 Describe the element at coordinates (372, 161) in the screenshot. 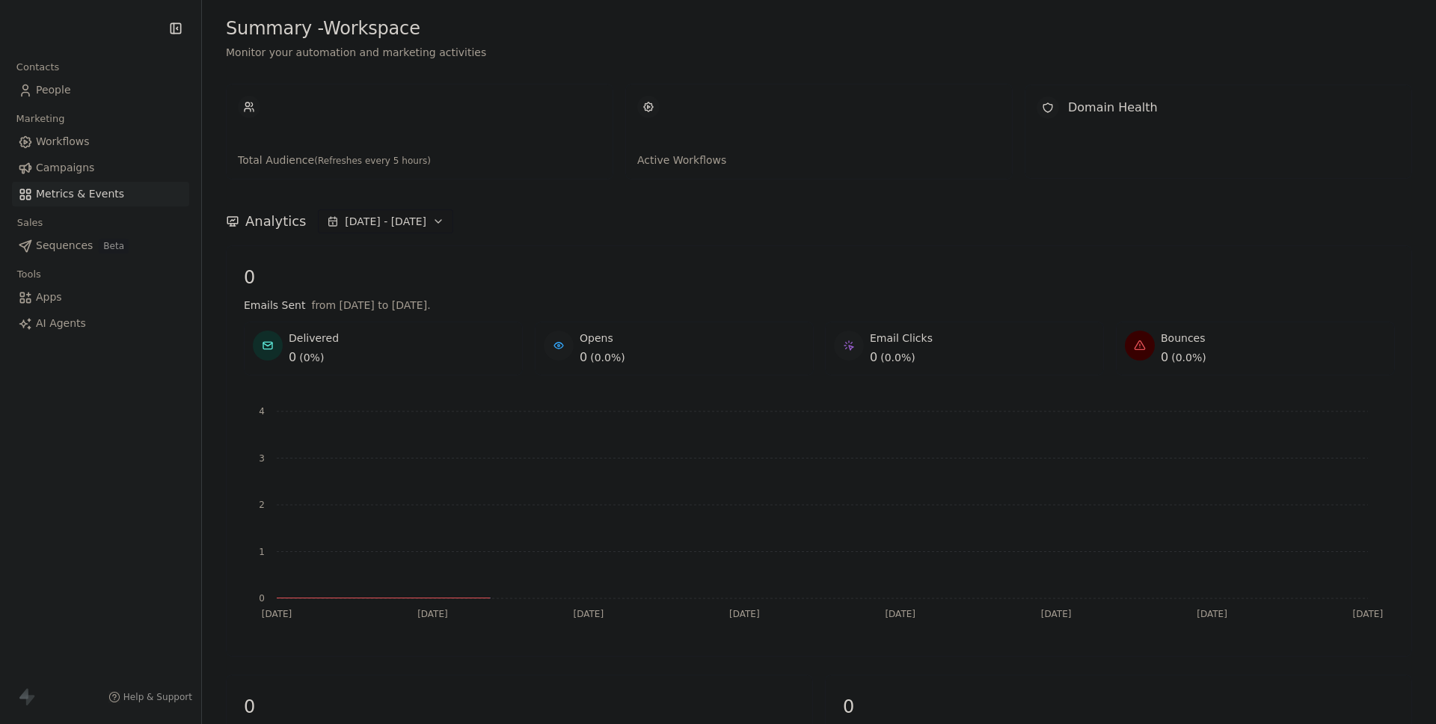

I see `span: (Refreshes every 5 hours)` at that location.